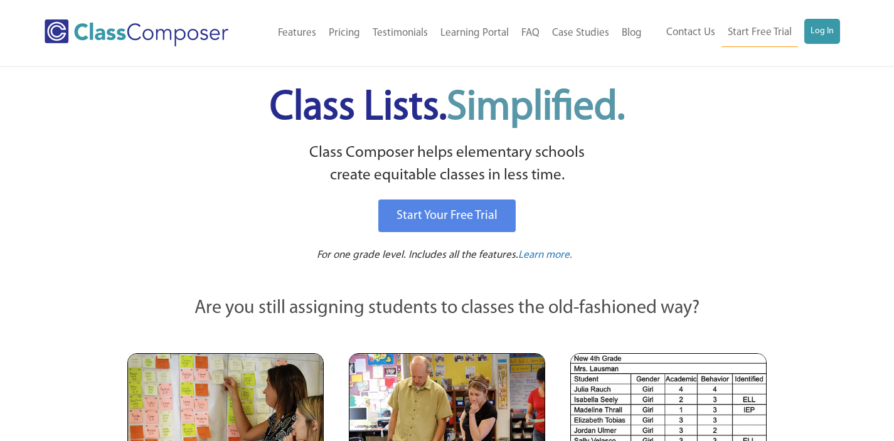 The width and height of the screenshot is (894, 441). I want to click on a: Testimonials, so click(400, 33).